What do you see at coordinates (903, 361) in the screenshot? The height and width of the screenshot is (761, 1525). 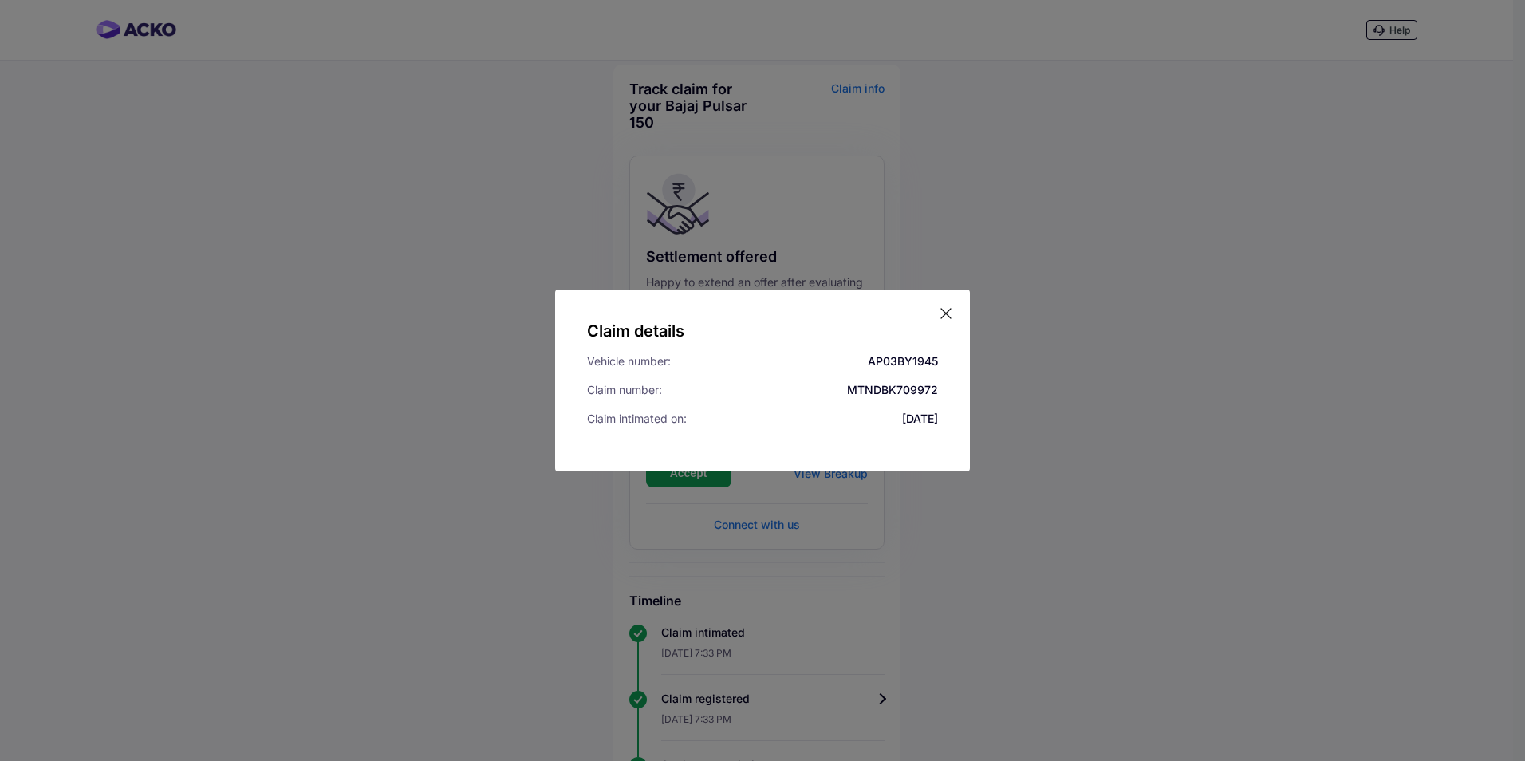 I see `div: AP03BY1945` at bounding box center [903, 361].